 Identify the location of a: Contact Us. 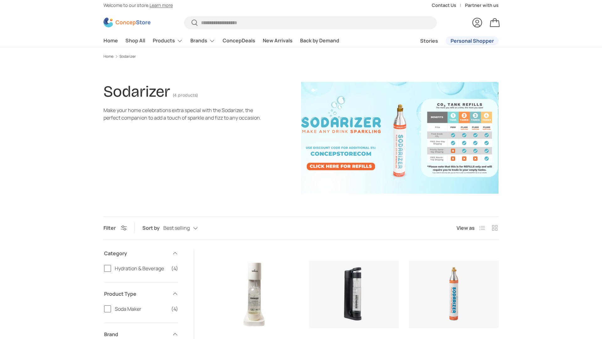
(448, 5).